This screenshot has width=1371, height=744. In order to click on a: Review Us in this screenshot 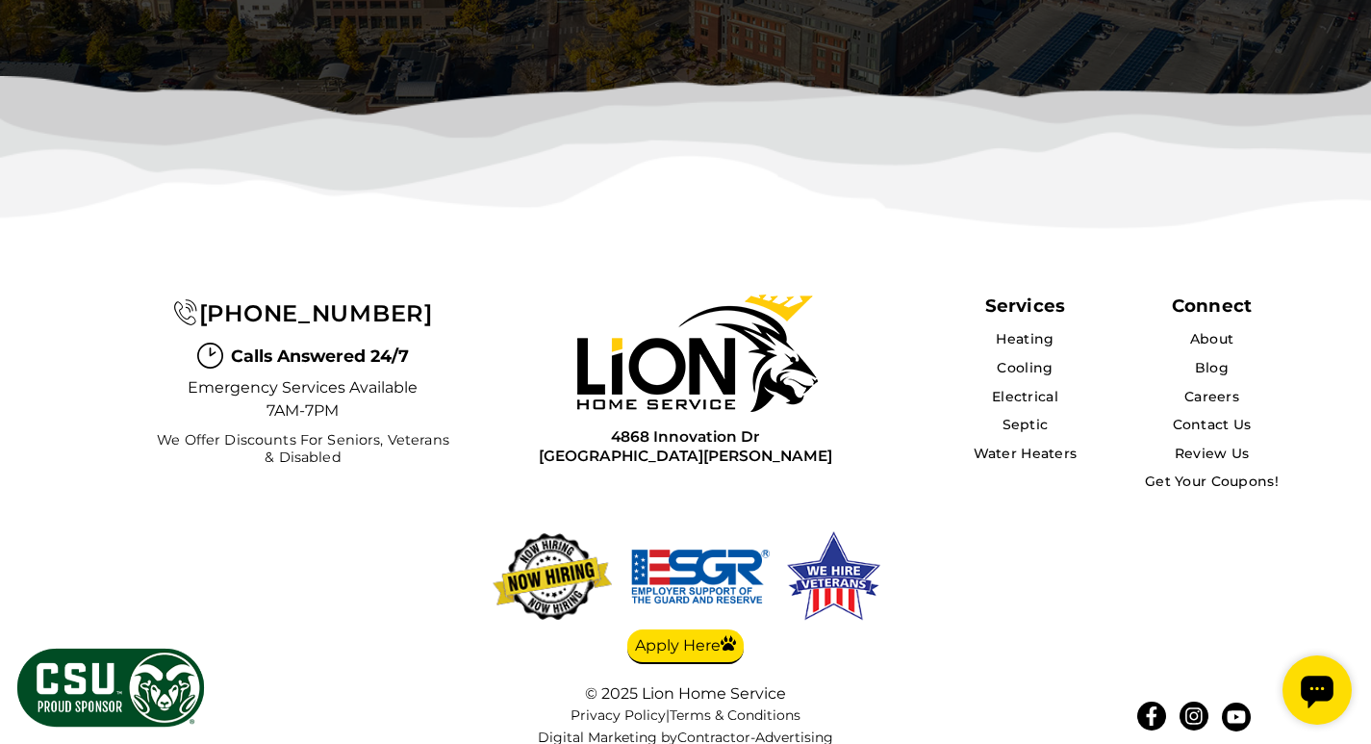, I will do `click(1212, 453)`.